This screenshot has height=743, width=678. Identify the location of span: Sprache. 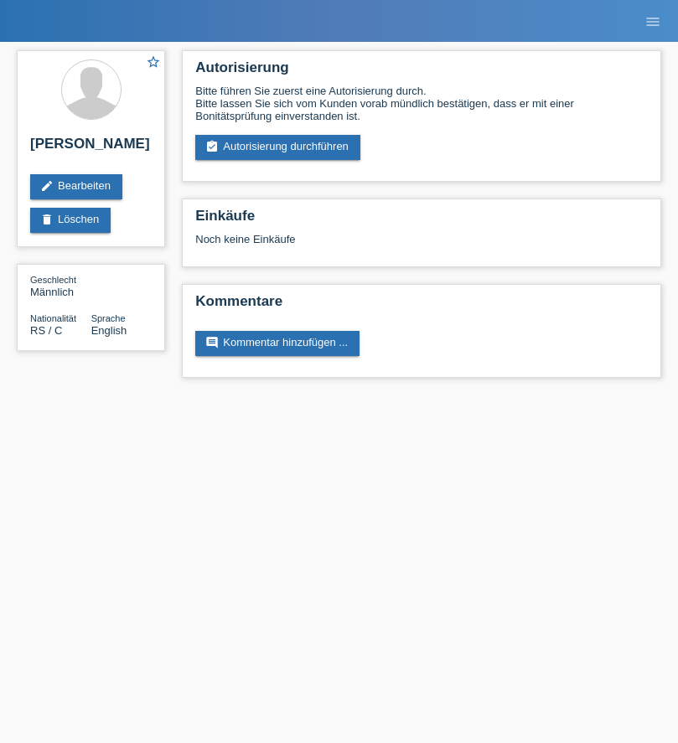
(108, 318).